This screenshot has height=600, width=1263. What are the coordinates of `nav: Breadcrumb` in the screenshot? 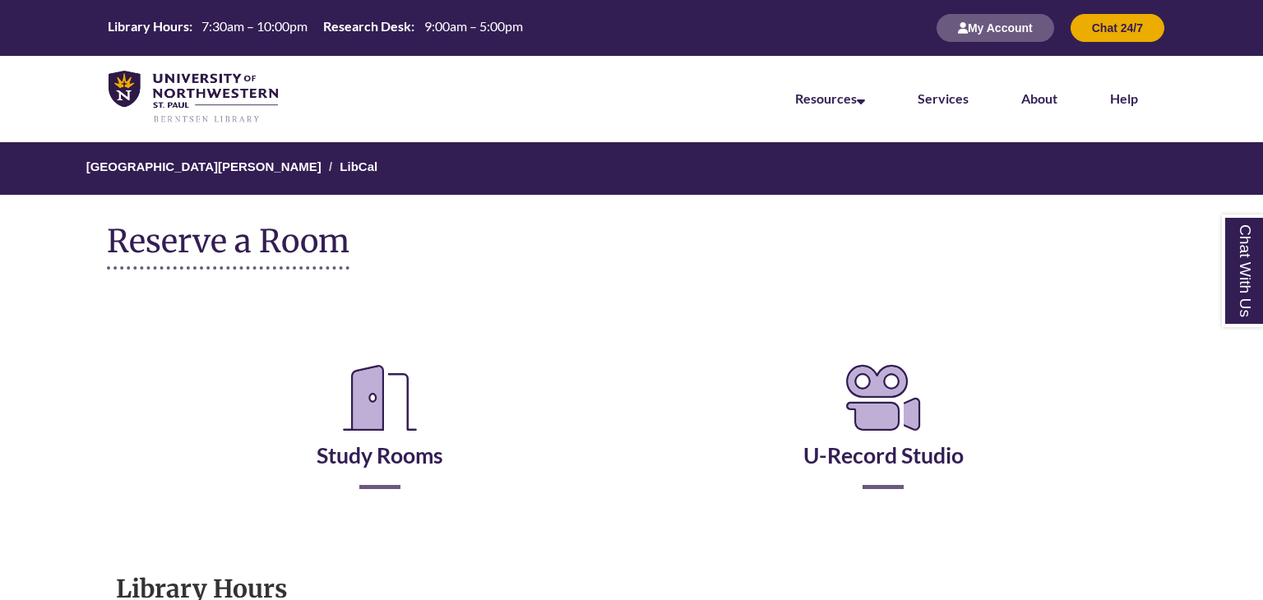 It's located at (632, 169).